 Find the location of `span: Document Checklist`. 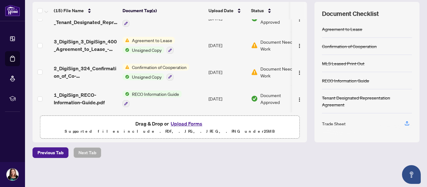

span: Document Checklist is located at coordinates (350, 14).